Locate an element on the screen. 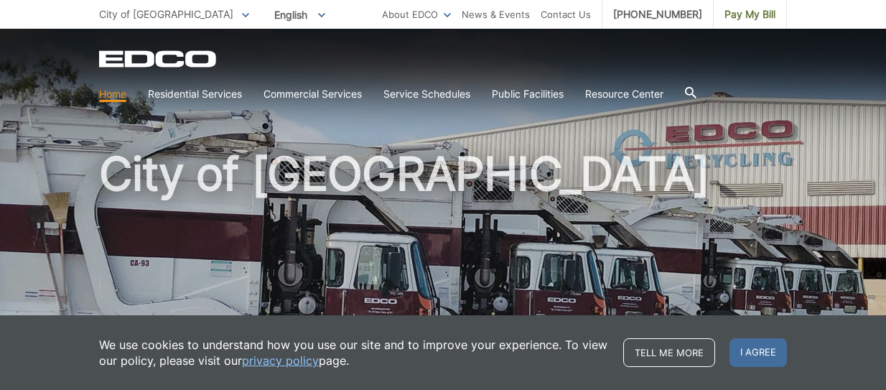  a: Contact Us is located at coordinates (566, 14).